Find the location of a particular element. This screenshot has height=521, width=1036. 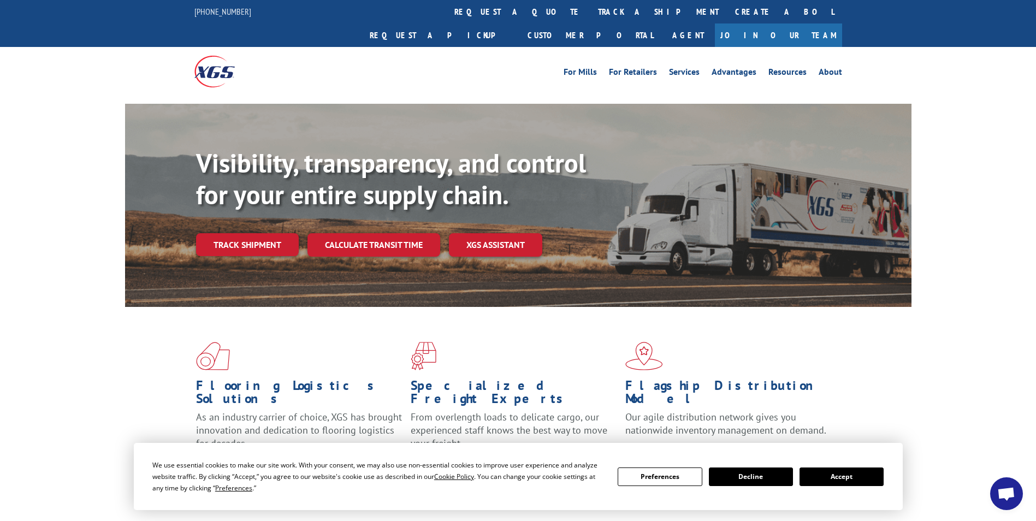

span: Our agile distribution network gives you nationwide inventory management on demand. is located at coordinates (726, 423).